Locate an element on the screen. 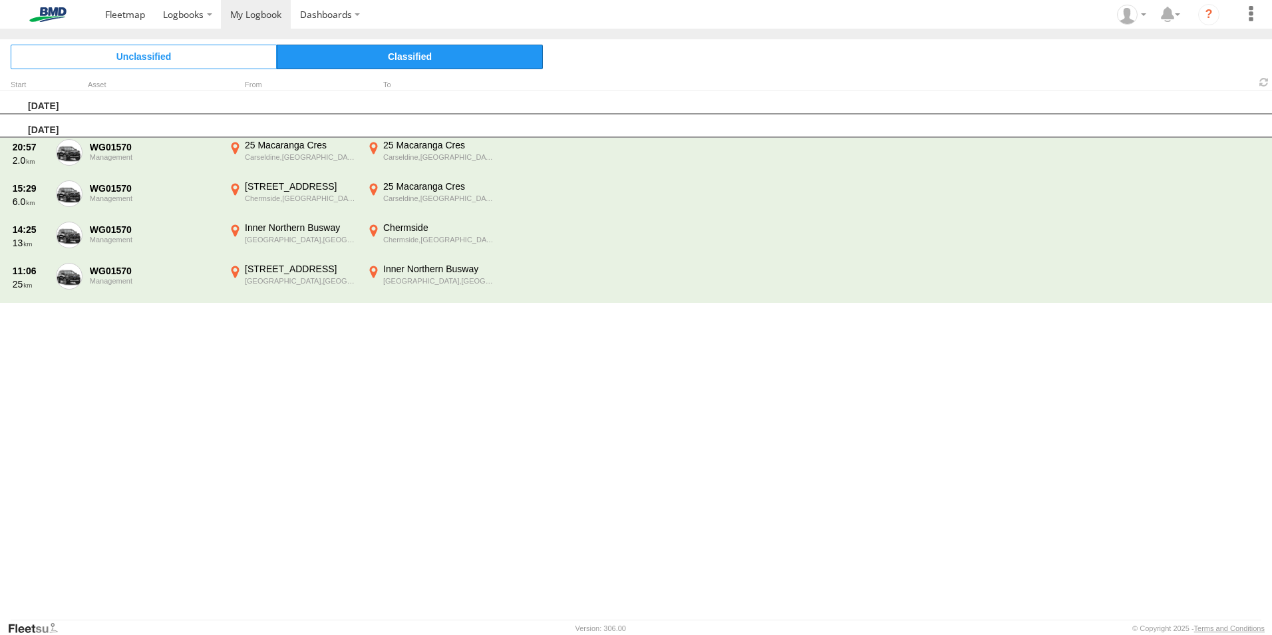 This screenshot has width=1272, height=635. div: Click to Sort is located at coordinates (31, 85).